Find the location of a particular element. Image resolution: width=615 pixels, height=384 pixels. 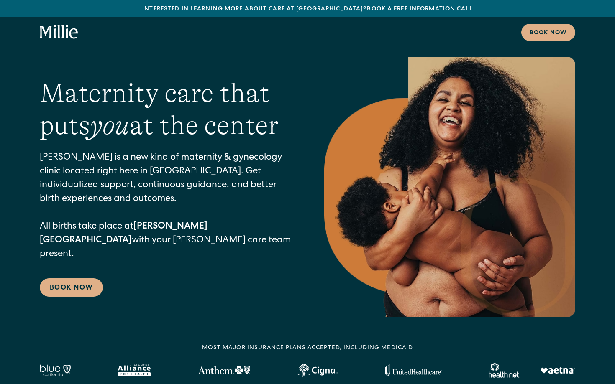

a: Book Now is located at coordinates (71, 288).